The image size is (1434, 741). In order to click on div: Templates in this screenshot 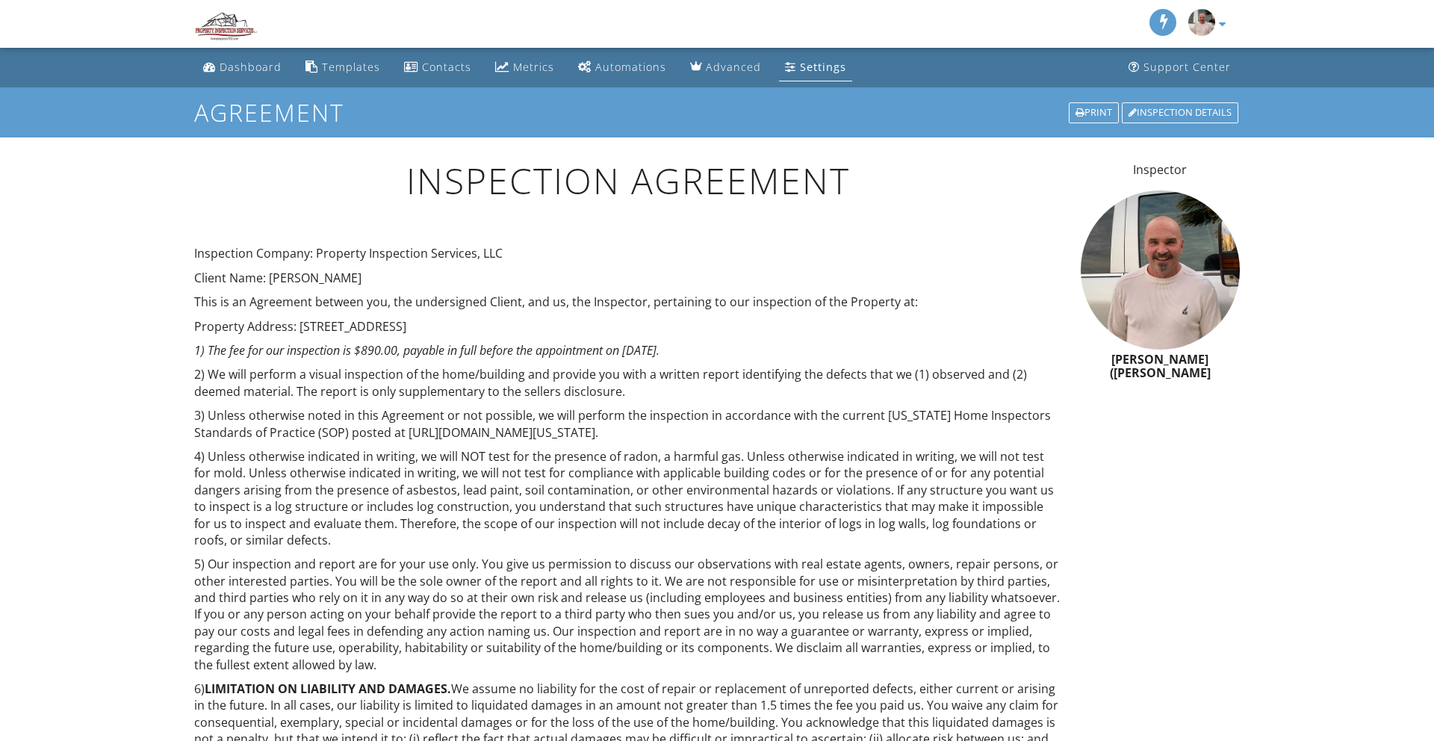, I will do `click(351, 66)`.